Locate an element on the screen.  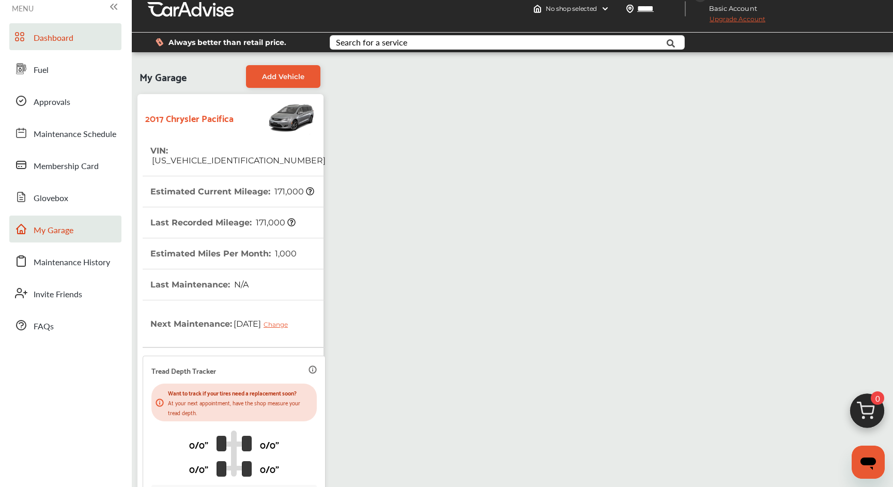
span: VEHICLE is located at coordinates (521, 310).